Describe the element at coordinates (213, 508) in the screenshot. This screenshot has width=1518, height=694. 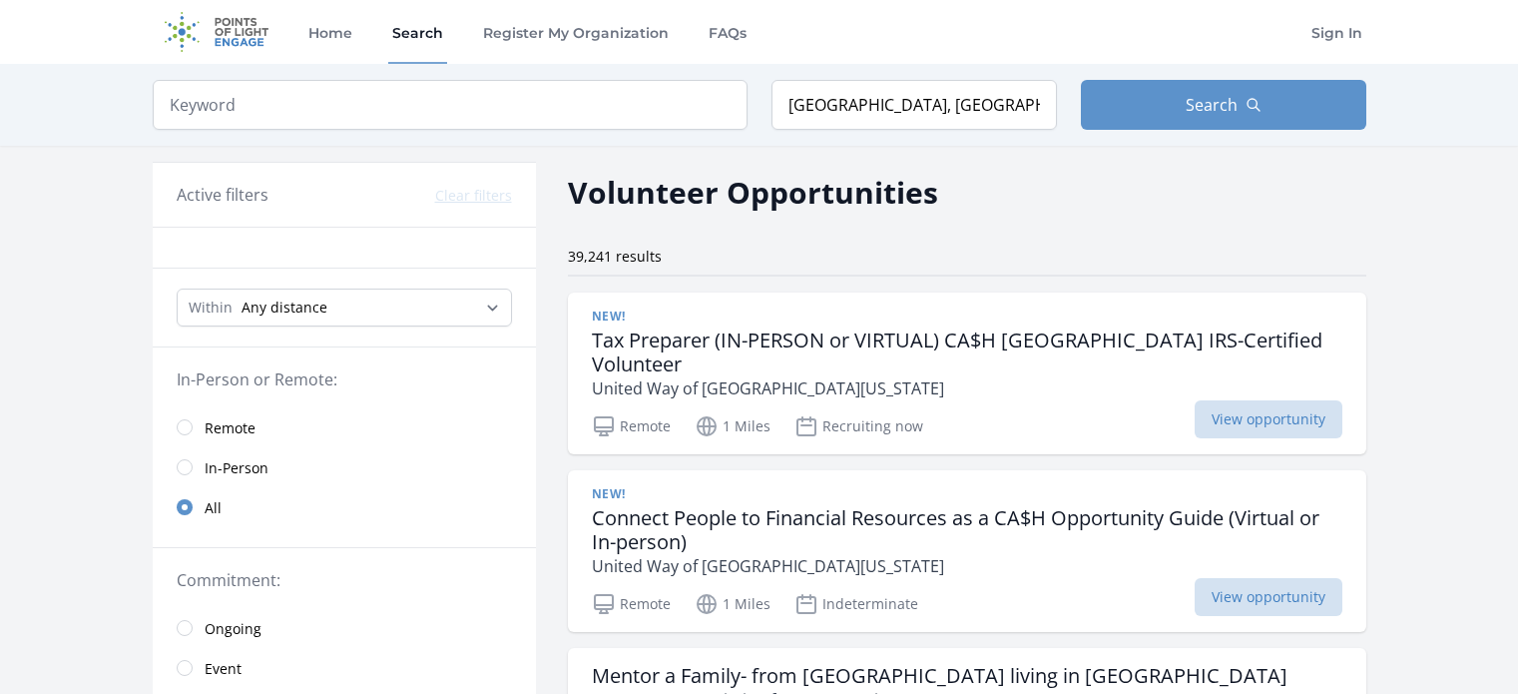
I see `span: All` at that location.